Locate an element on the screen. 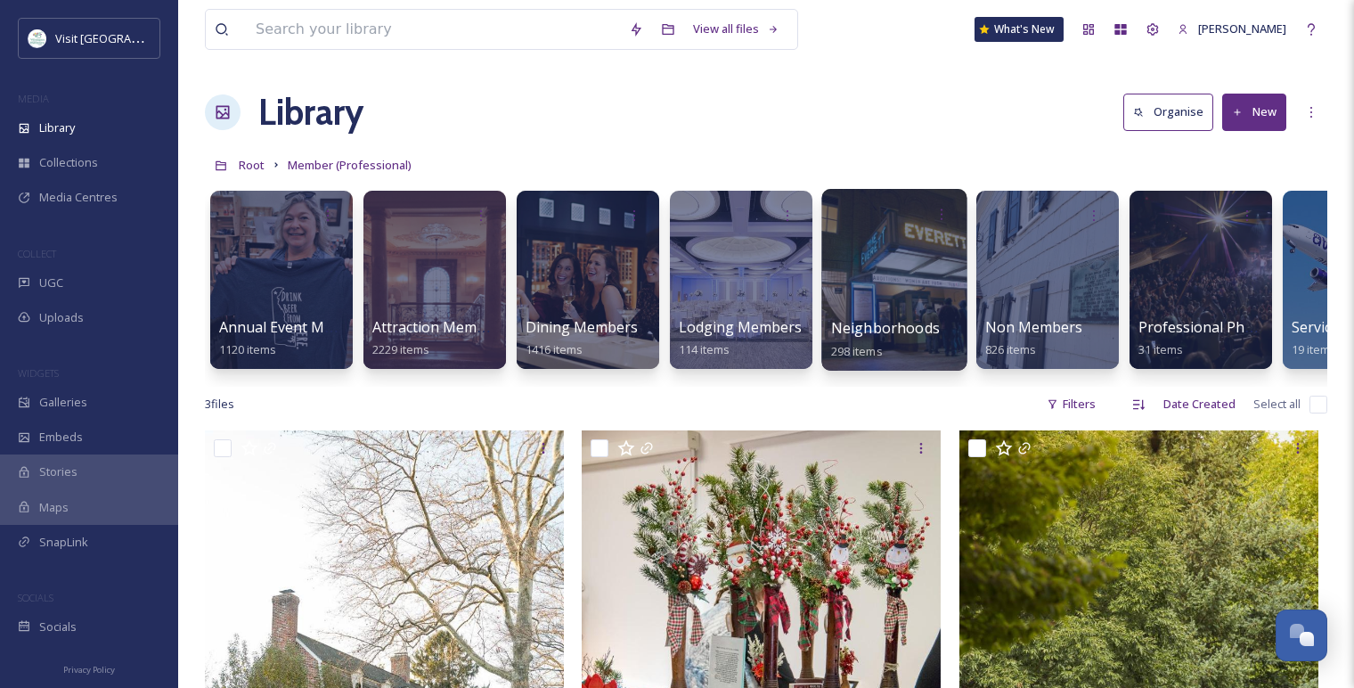  span: Professional Photos is located at coordinates (1206, 327).